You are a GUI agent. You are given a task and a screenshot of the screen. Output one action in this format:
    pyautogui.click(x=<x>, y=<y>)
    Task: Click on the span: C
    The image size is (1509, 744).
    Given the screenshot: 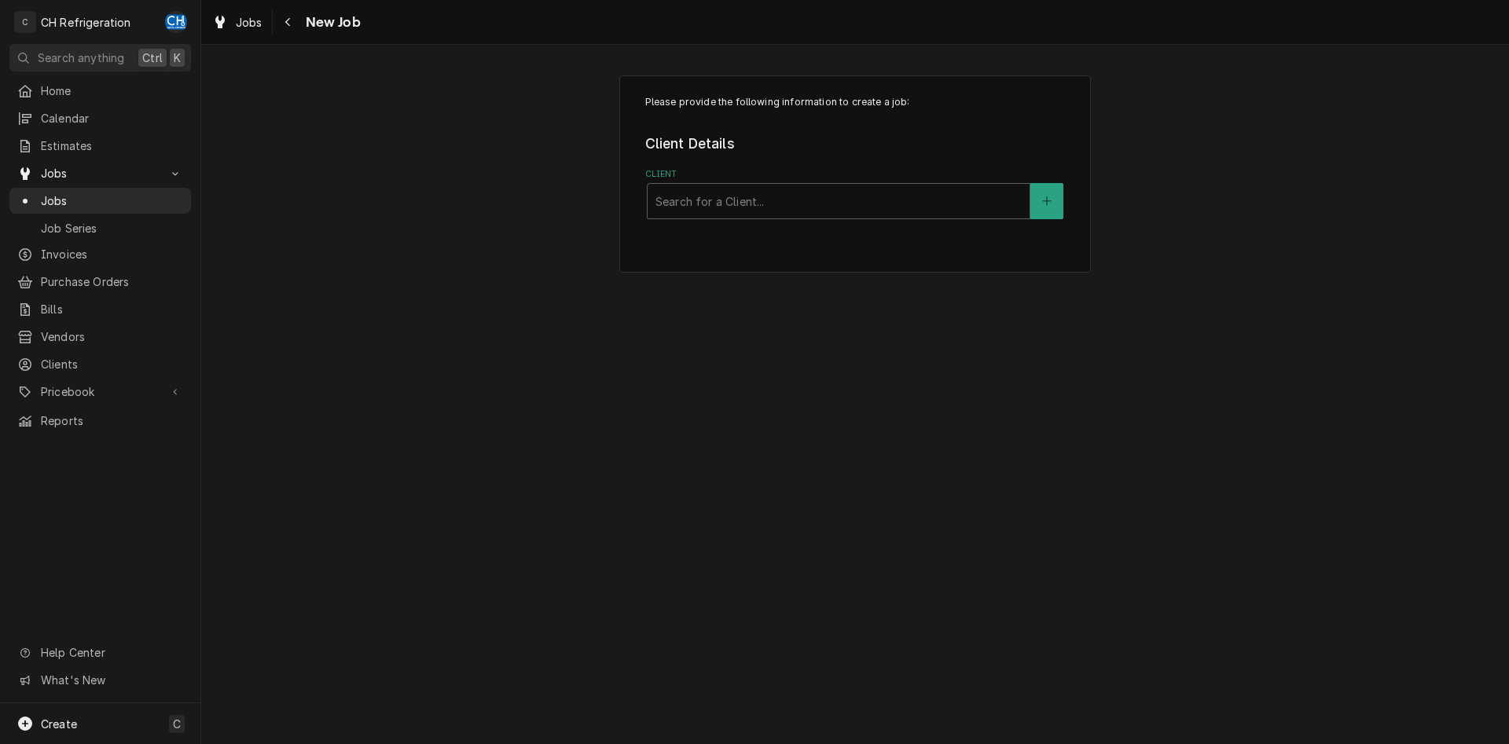 What is the action you would take?
    pyautogui.click(x=177, y=724)
    